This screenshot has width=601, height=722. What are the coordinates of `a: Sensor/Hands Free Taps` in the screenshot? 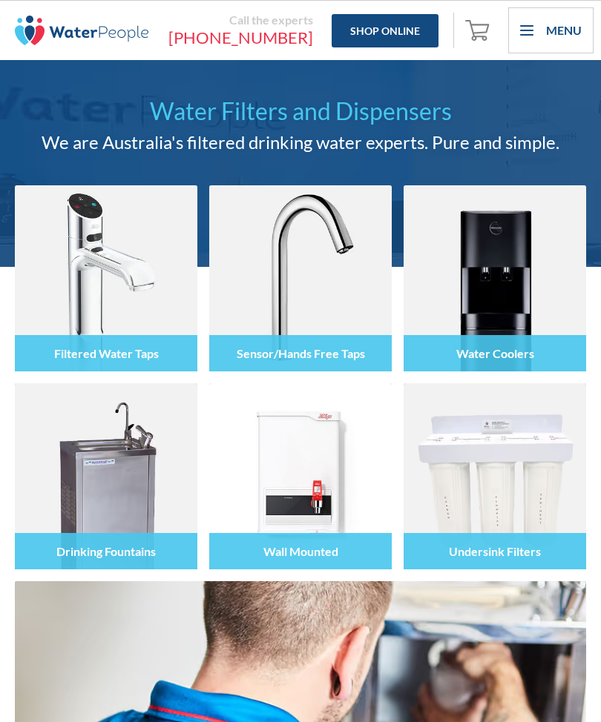 It's located at (300, 278).